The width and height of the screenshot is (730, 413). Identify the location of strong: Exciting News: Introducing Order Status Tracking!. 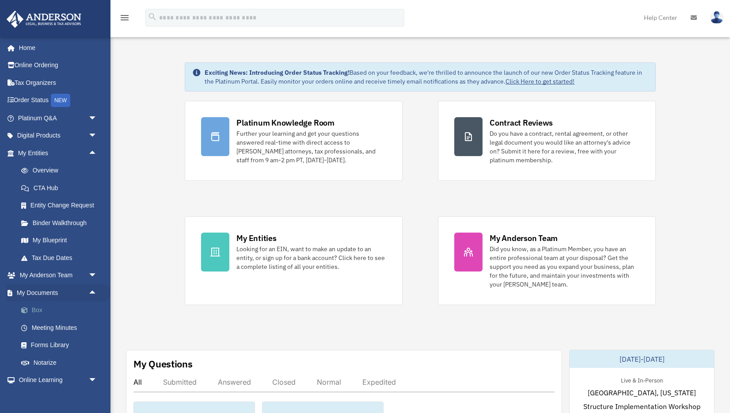
(277, 72).